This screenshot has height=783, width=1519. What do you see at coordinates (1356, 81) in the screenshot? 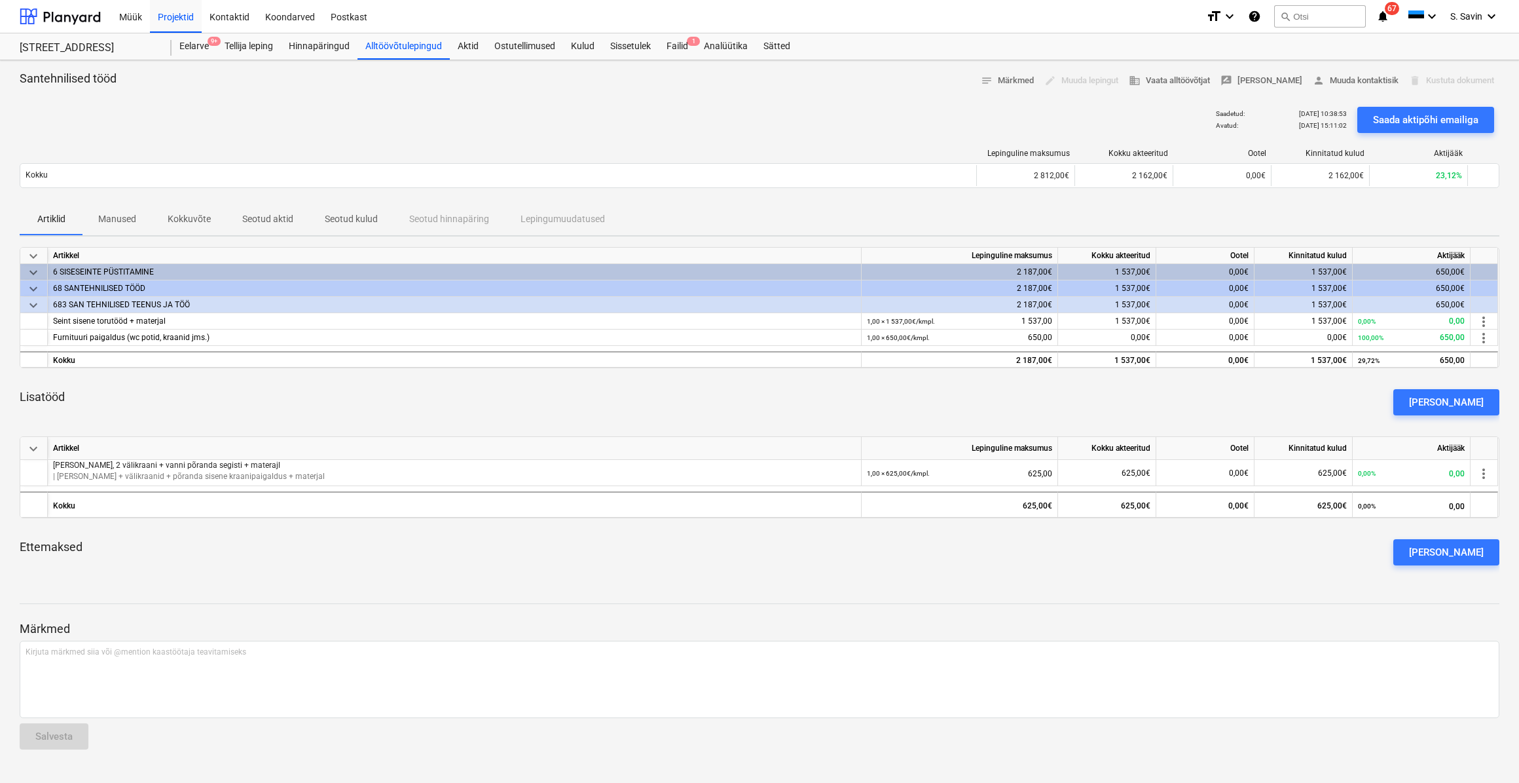
I see `span: Muuda kontaktisik` at bounding box center [1356, 81].